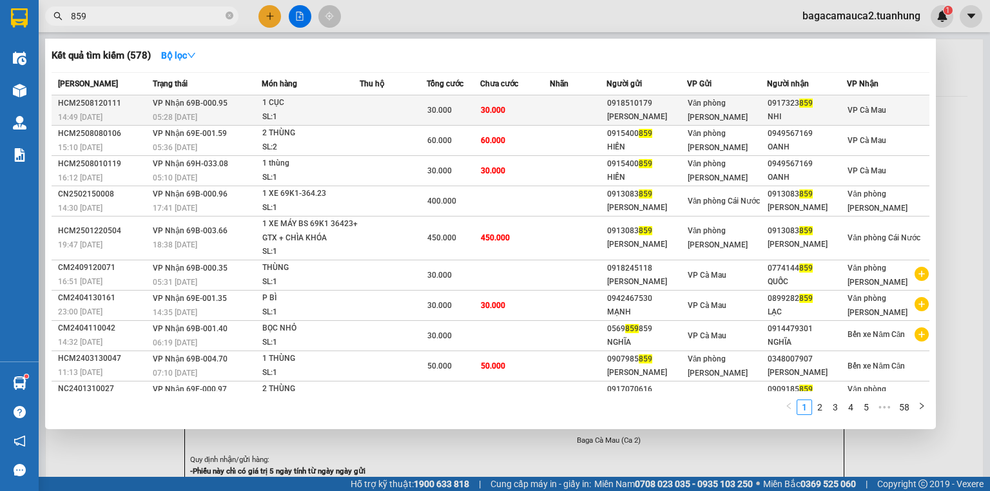 This screenshot has width=990, height=491. Describe the element at coordinates (190, 133) in the screenshot. I see `span: VP Nhận 69E-001.59` at that location.